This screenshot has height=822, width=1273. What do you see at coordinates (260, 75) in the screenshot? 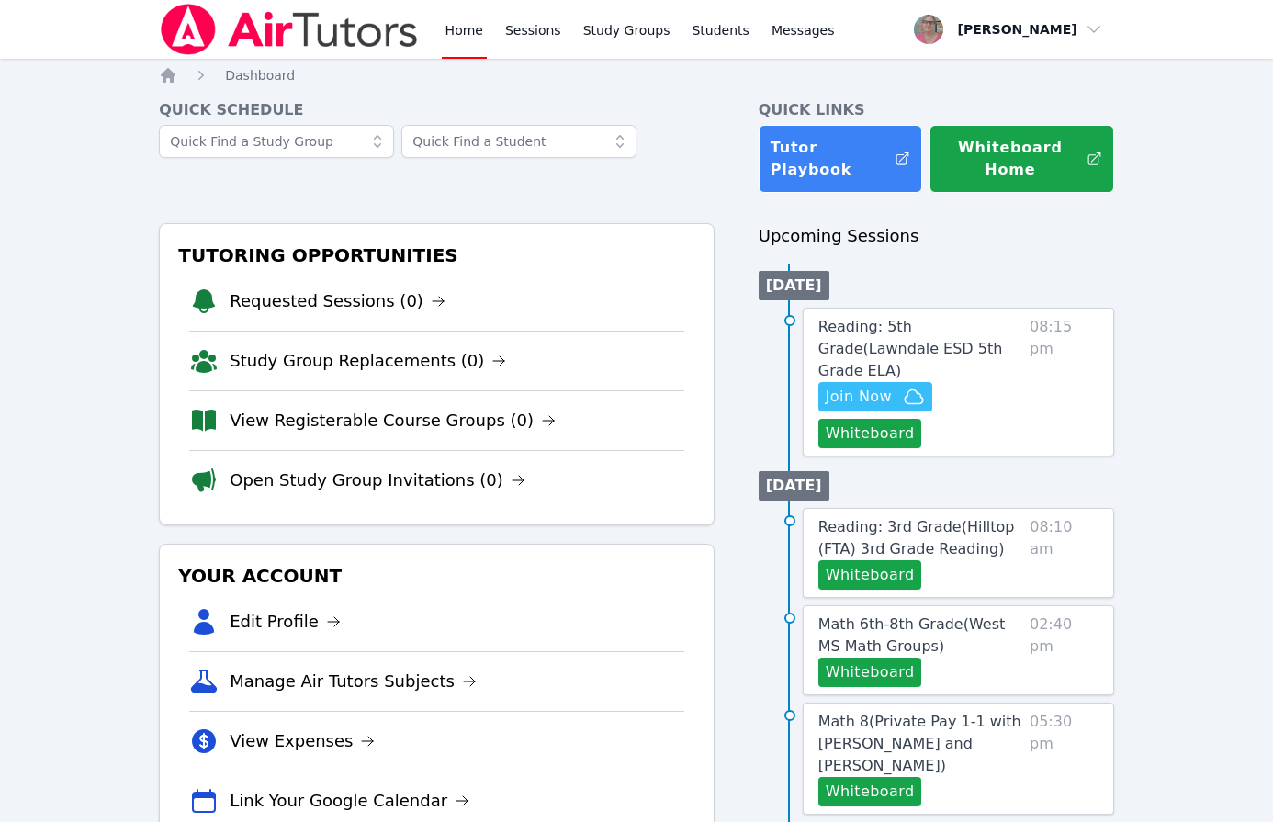
I see `span: Dashboard` at bounding box center [260, 75].